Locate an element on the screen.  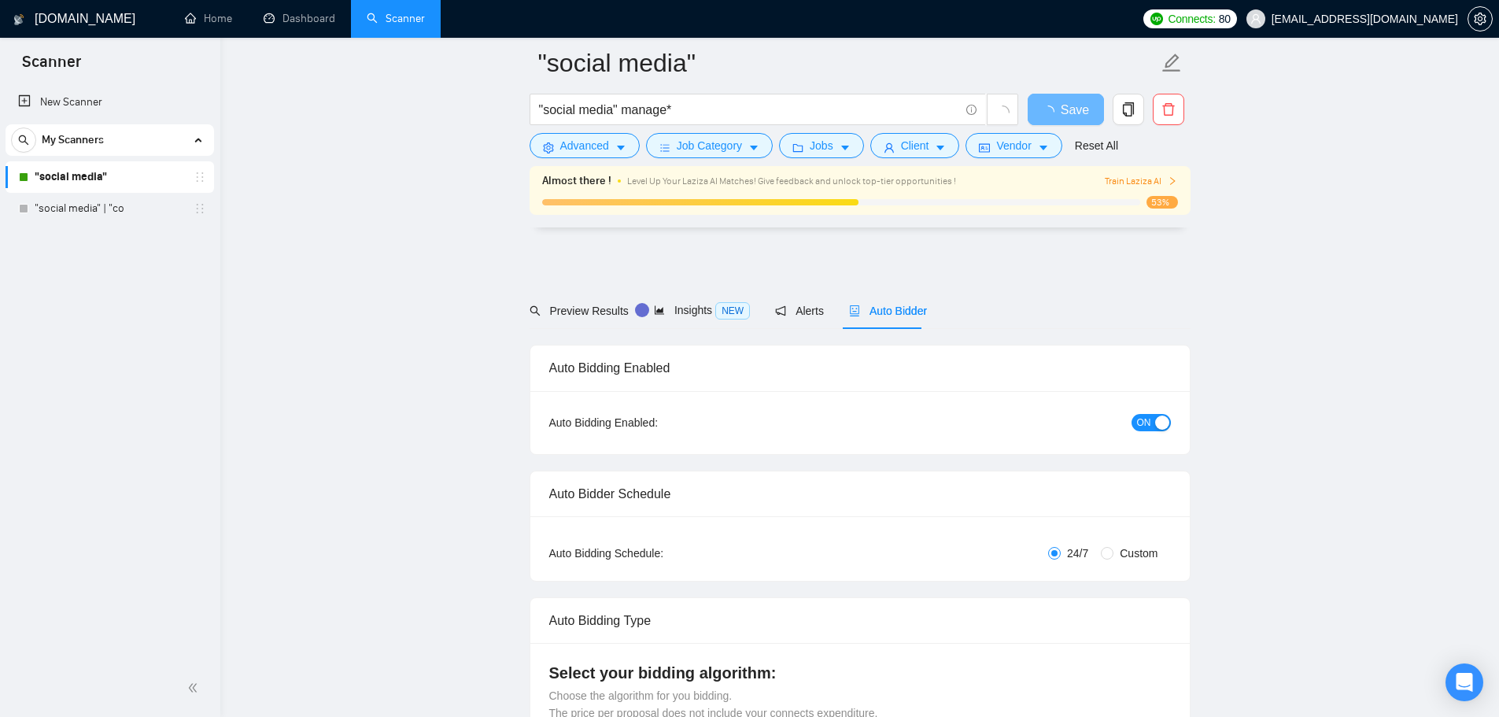
span: Scanner is located at coordinates (51, 67).